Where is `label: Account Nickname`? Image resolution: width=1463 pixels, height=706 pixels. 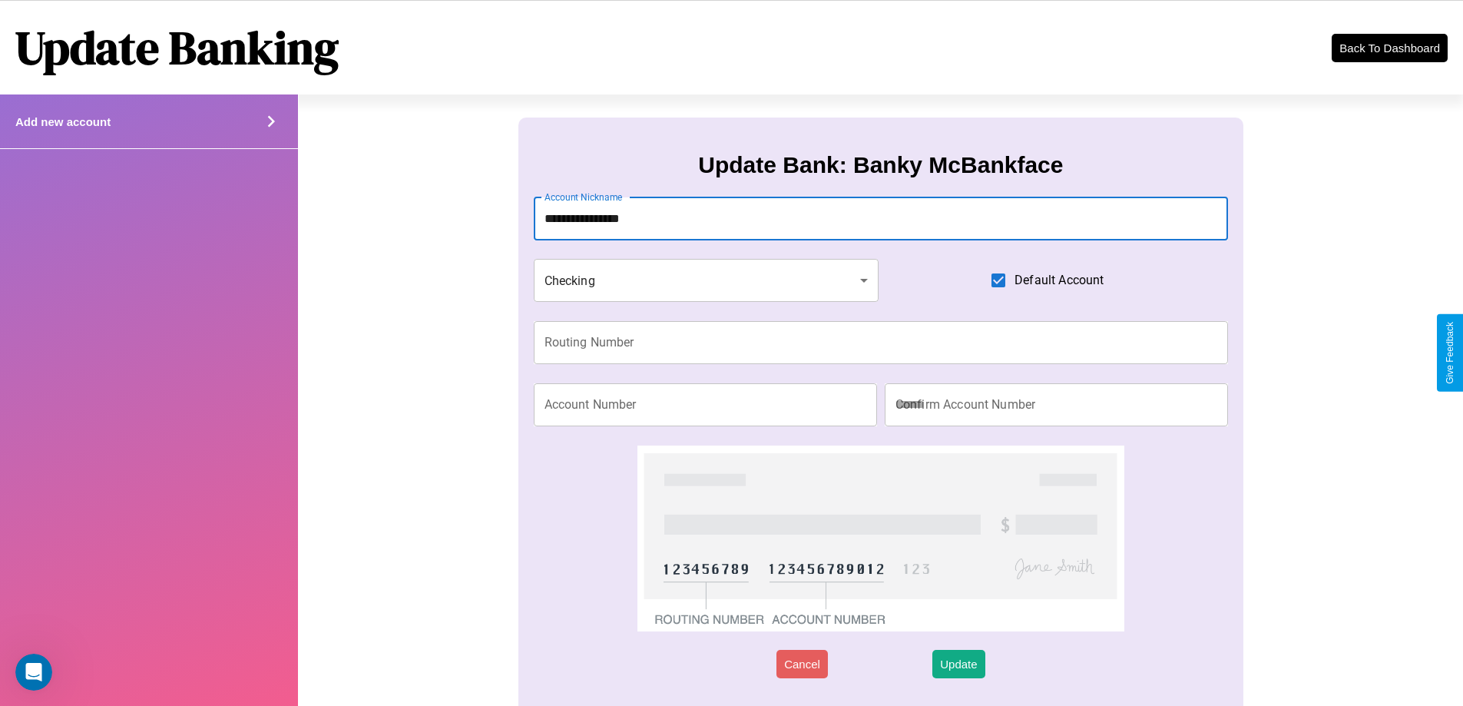
label: Account Nickname is located at coordinates (584, 197).